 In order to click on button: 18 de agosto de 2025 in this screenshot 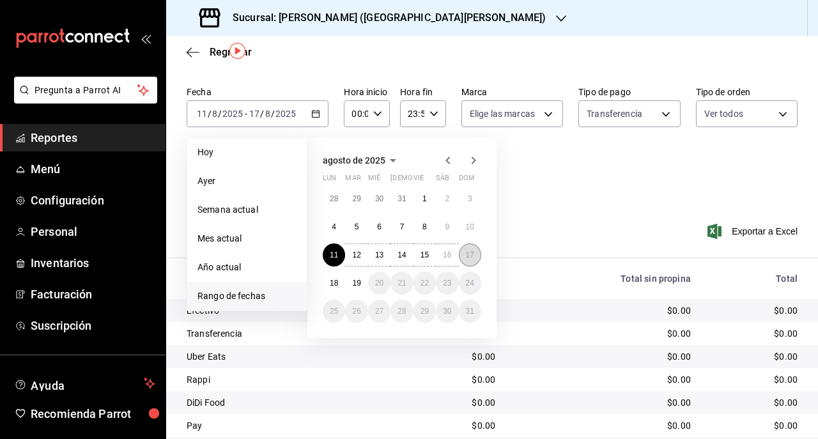, I will do `click(334, 283)`.